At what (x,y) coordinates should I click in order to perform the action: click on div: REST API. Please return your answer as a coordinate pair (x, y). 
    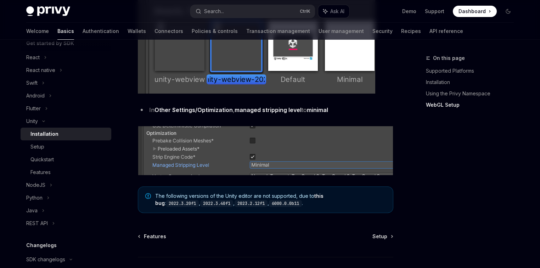
    Looking at the image, I should click on (37, 223).